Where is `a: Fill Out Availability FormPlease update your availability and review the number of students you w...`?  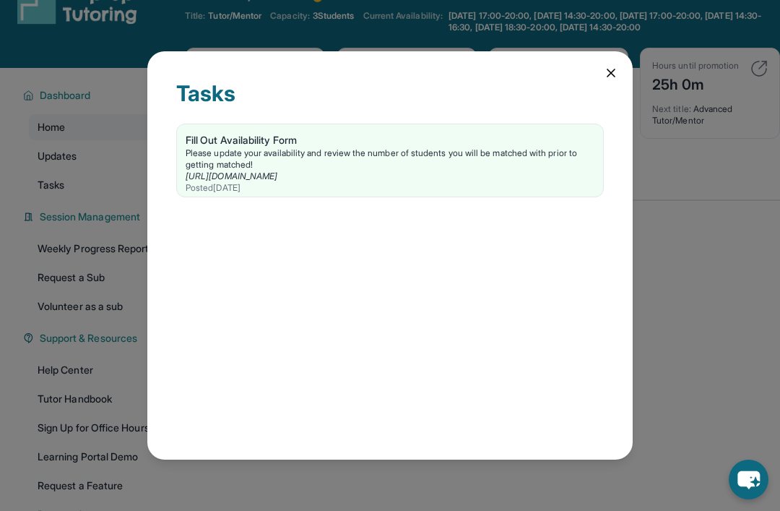
a: Fill Out Availability FormPlease update your availability and review the number of students you w... is located at coordinates (390, 160).